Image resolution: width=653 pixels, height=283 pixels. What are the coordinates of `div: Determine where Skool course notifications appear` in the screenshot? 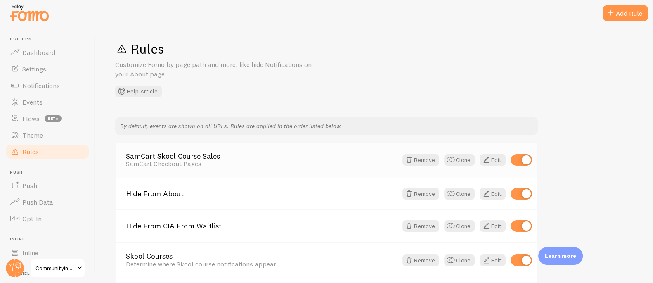 It's located at (262, 264).